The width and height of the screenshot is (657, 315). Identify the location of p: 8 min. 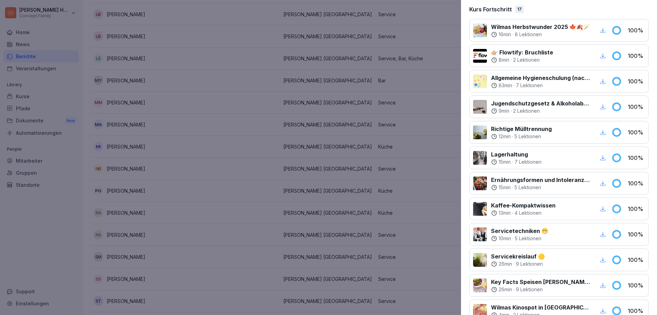
(504, 60).